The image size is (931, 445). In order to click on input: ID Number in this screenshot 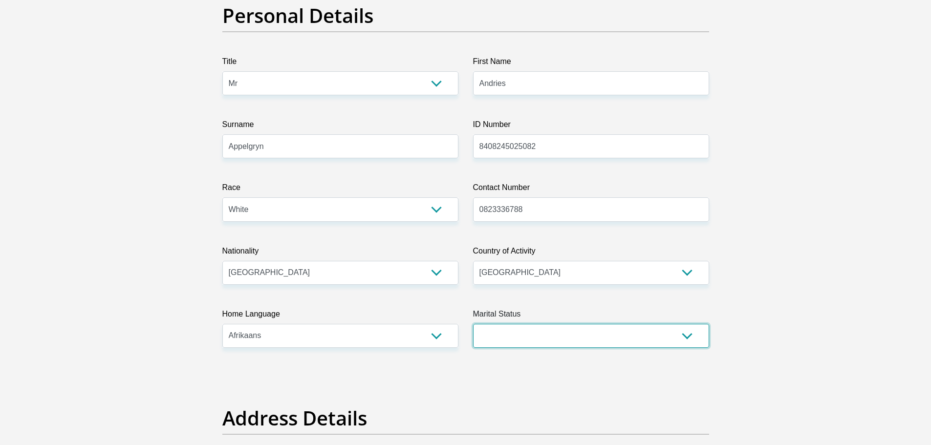, I will do `click(591, 146)`.